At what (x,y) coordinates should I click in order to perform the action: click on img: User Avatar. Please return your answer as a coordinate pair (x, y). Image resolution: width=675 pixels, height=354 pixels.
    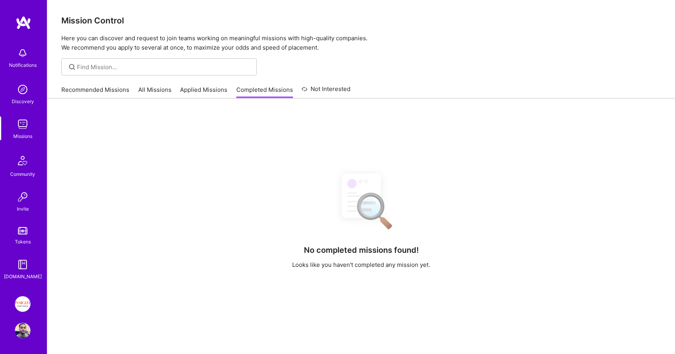
    Looking at the image, I should click on (23, 330).